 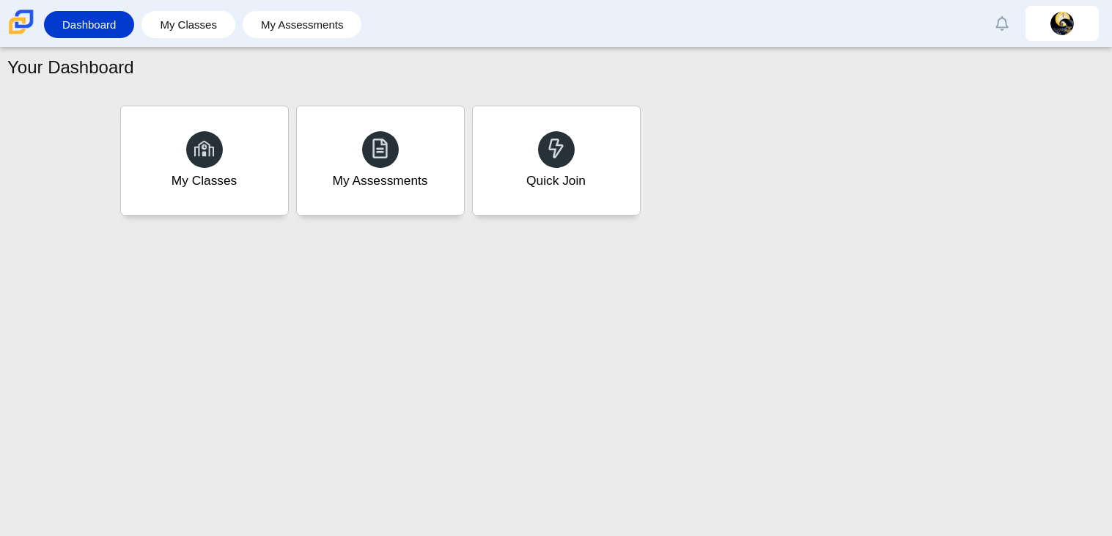 I want to click on a: Carmen School of Science & Technology, so click(x=21, y=33).